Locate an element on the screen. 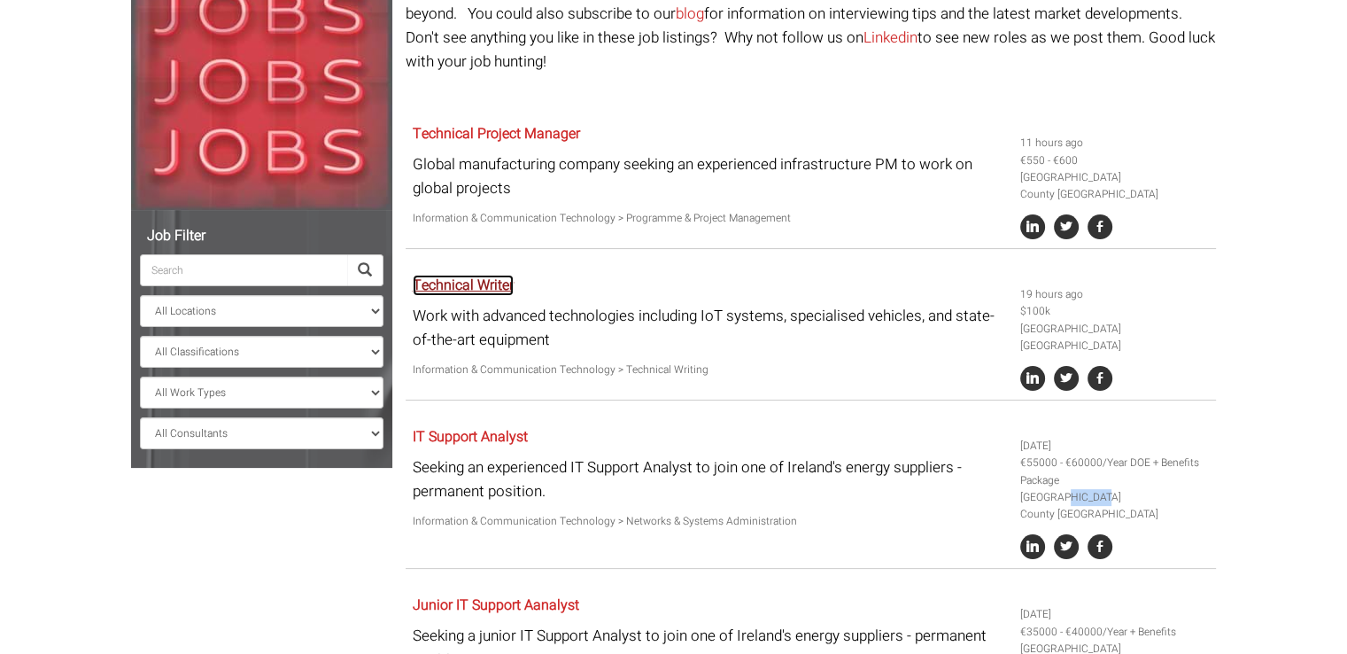 The height and width of the screenshot is (654, 1347). p: Seeking an experienced IT Support Analyst to join one of Ireland's energy suppliers - permanent p... is located at coordinates (710, 479).